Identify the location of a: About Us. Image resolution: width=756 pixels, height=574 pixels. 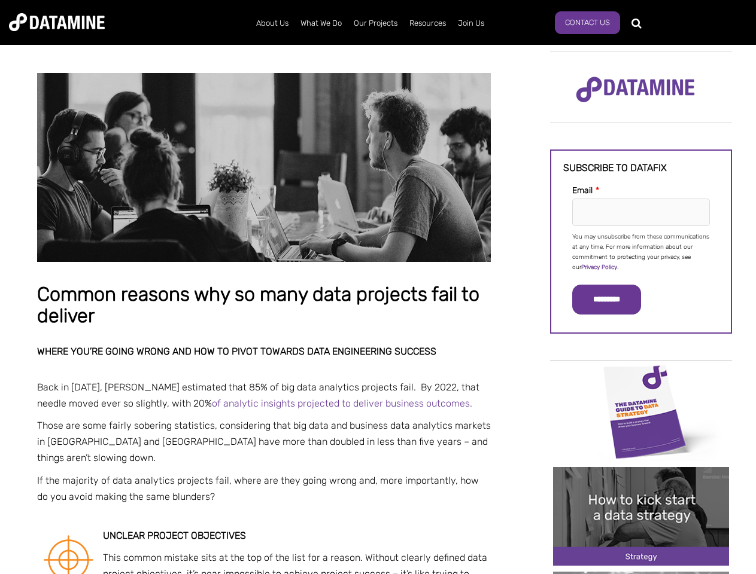
(272, 23).